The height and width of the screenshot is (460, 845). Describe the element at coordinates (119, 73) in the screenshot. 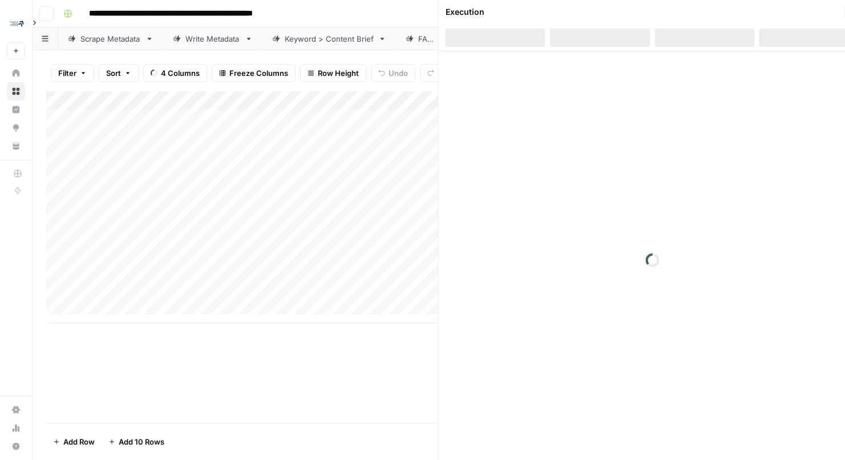

I see `button: Sort` at that location.